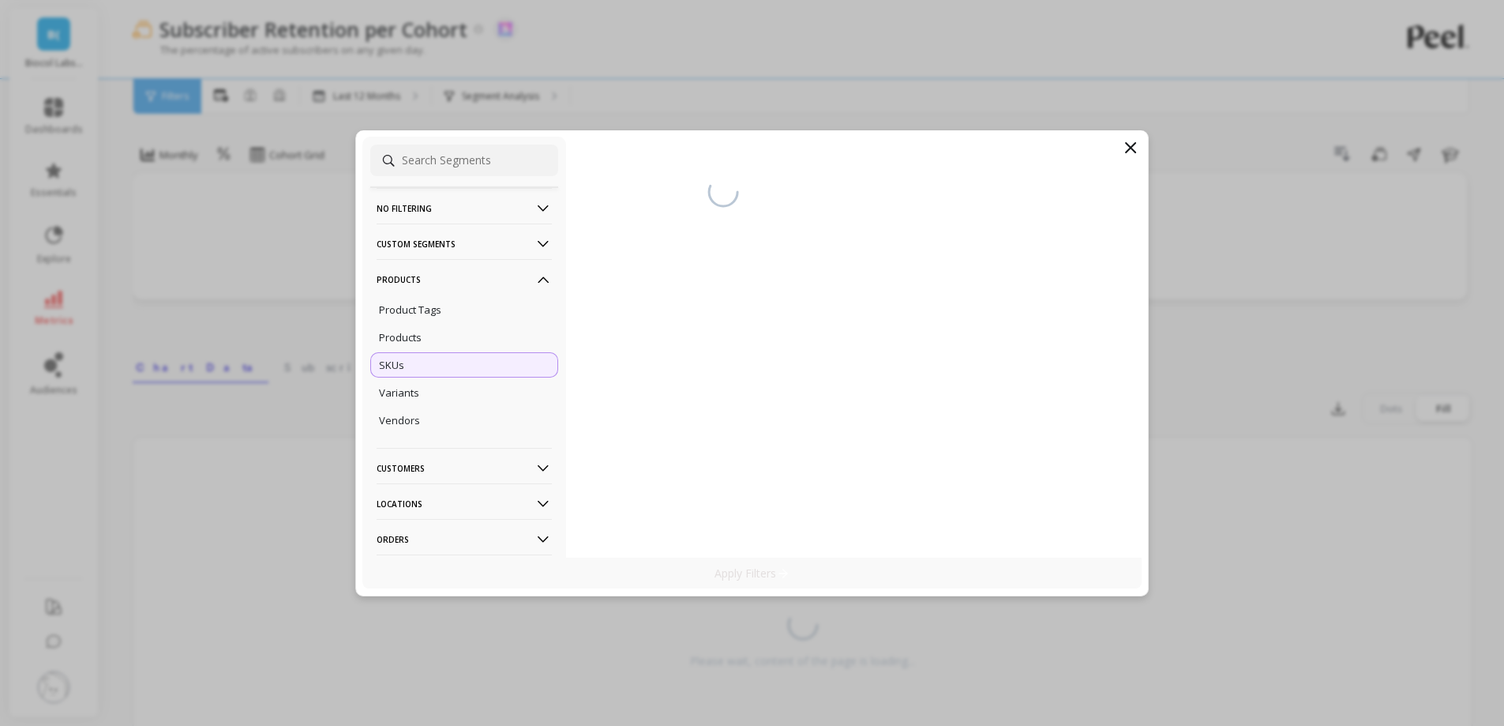 The height and width of the screenshot is (726, 1504). I want to click on p: Orders, so click(464, 538).